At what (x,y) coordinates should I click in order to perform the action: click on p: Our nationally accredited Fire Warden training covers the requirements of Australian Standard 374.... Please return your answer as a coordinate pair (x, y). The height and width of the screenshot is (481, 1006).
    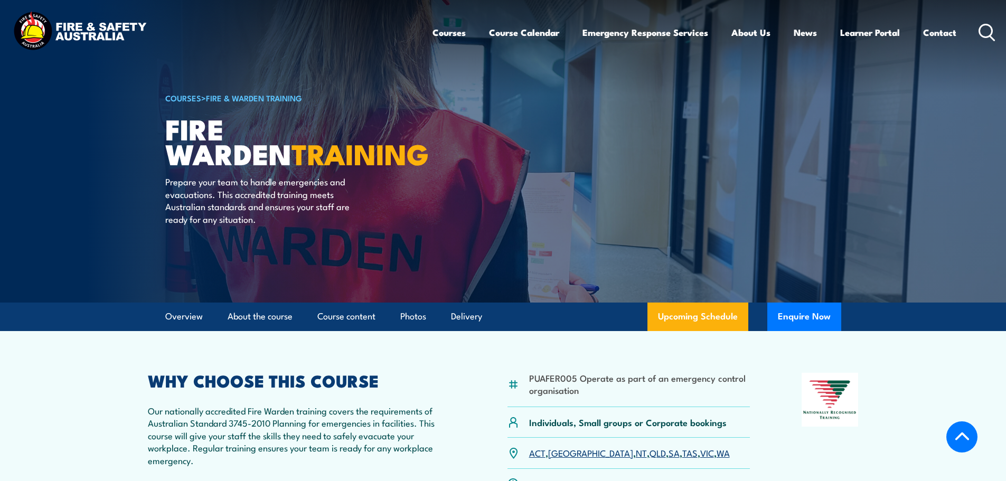
    Looking at the image, I should click on (302, 435).